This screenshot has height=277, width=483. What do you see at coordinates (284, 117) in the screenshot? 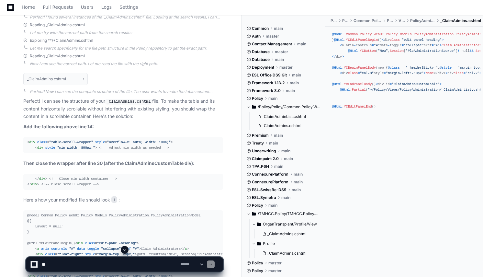
I see `span: _ClaimAdminList.cshtml` at bounding box center [284, 117].